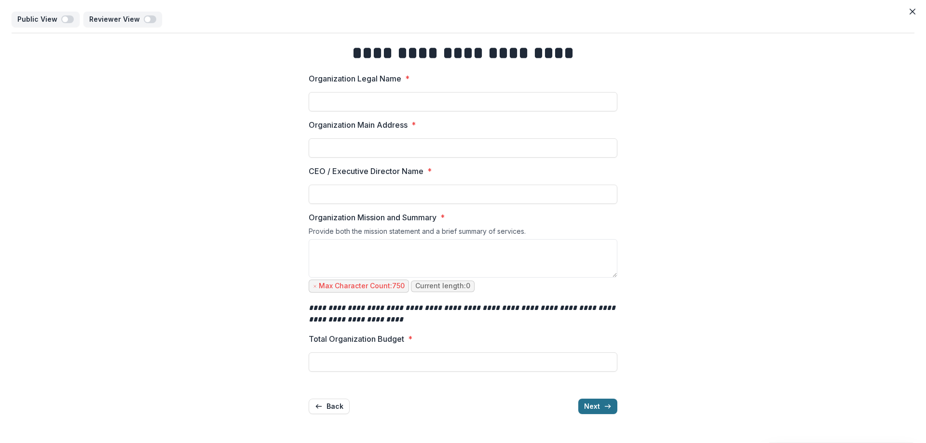 The width and height of the screenshot is (926, 443). Describe the element at coordinates (463, 233) in the screenshot. I see `div: Provide both the mission statement and a brief summary of services.` at that location.